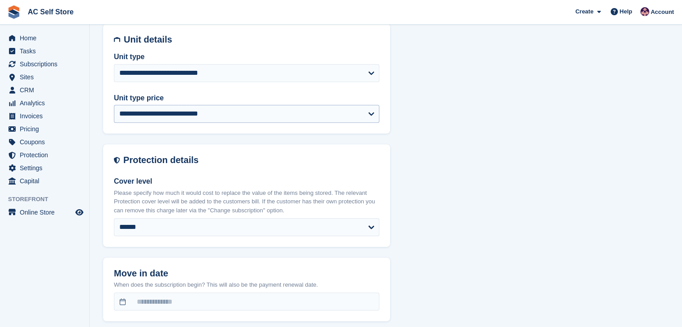  Describe the element at coordinates (47, 38) in the screenshot. I see `span: Home` at that location.